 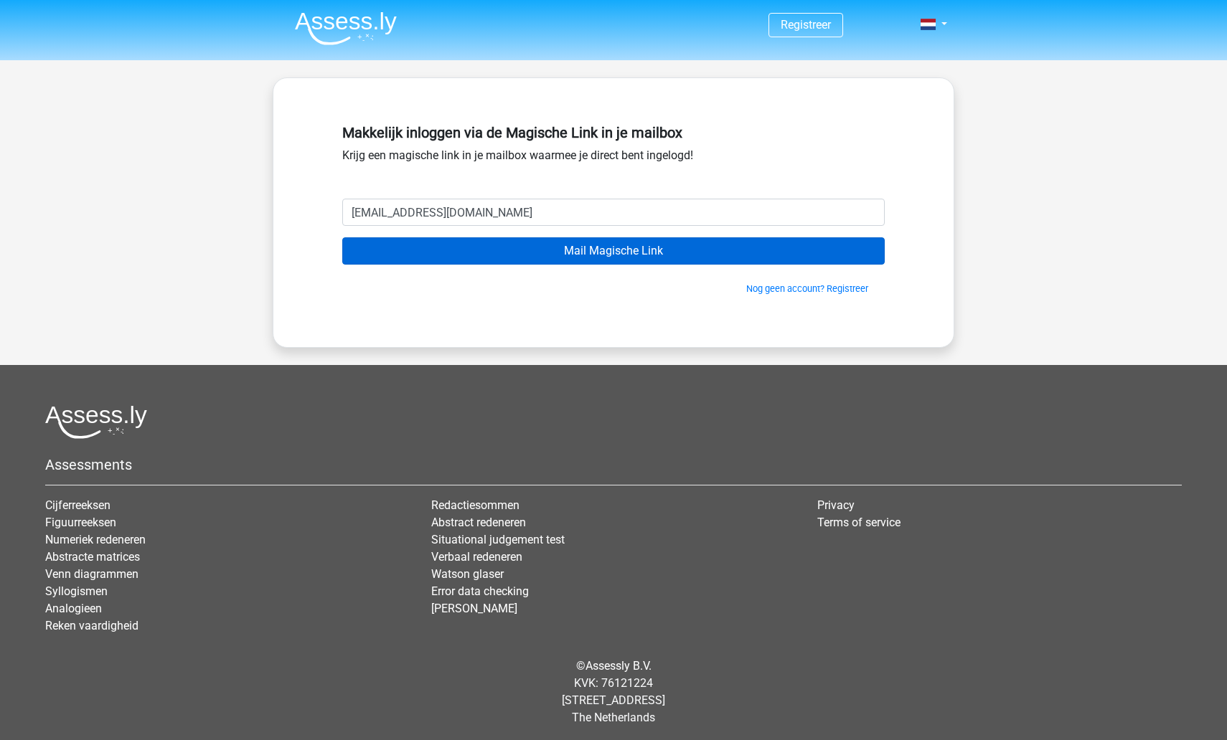 I want to click on a: Venn diagrammen, so click(x=92, y=574).